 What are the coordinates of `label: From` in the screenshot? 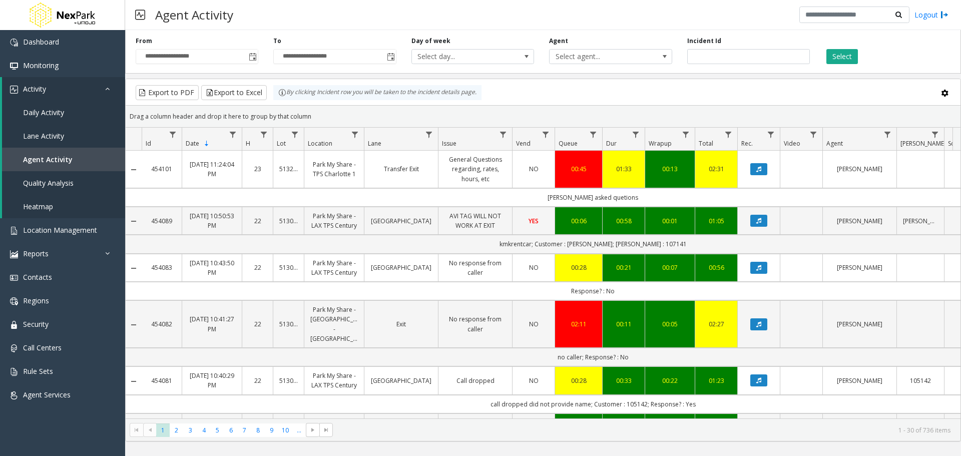 It's located at (144, 41).